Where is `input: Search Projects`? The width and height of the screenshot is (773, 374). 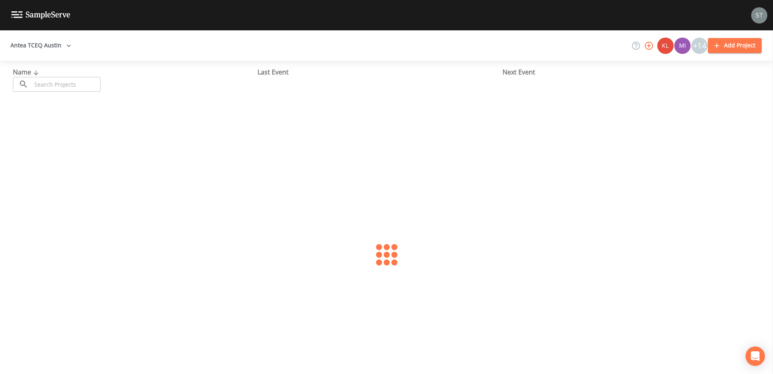 input: Search Projects is located at coordinates (66, 84).